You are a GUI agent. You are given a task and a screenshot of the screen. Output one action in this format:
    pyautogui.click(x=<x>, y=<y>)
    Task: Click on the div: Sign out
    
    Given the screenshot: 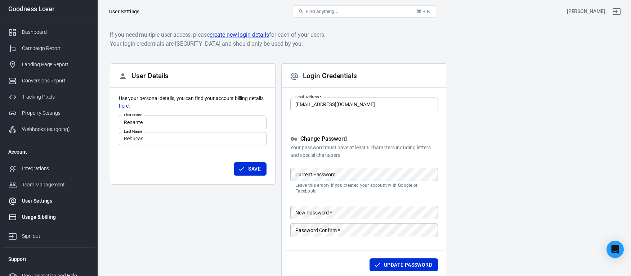 What is the action you would take?
    pyautogui.click(x=55, y=236)
    